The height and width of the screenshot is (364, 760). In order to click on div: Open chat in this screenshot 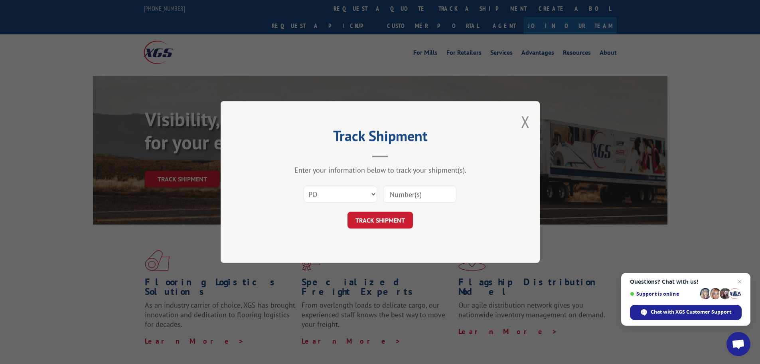, I will do `click(739, 344)`.